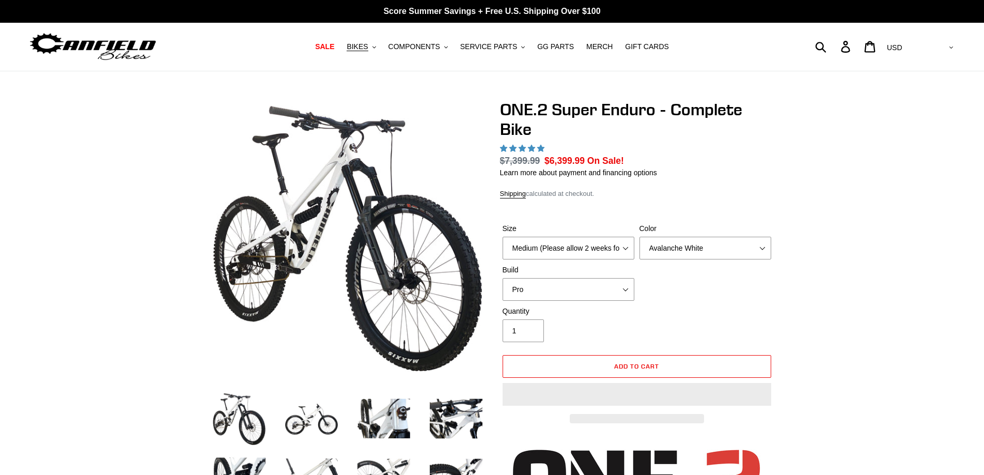 The image size is (984, 475). I want to click on button: Add to cart, so click(637, 366).